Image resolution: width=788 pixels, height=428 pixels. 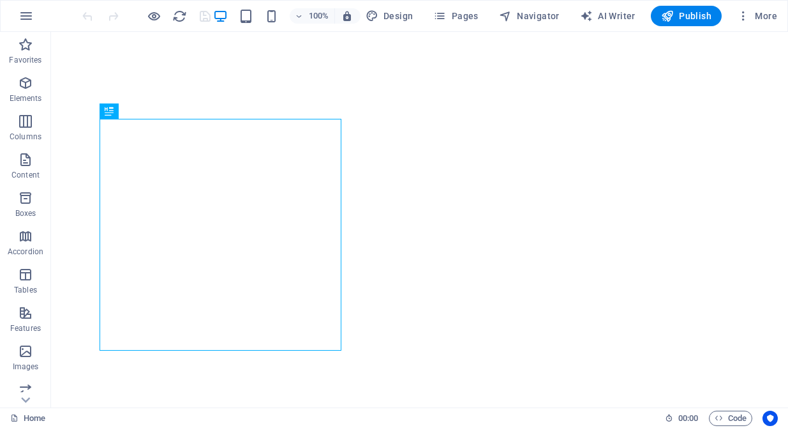 I want to click on span: Pages, so click(x=456, y=16).